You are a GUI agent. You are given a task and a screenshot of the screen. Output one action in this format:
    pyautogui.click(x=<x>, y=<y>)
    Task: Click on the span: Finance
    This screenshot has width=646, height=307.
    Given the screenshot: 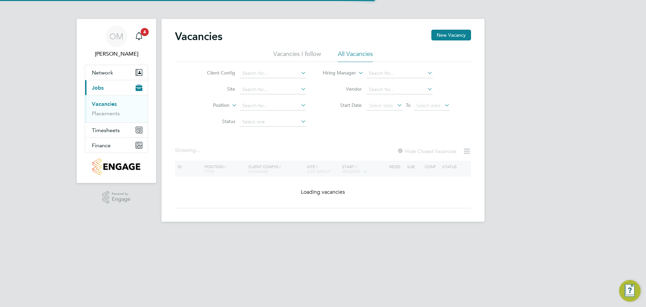 What is the action you would take?
    pyautogui.click(x=101, y=145)
    